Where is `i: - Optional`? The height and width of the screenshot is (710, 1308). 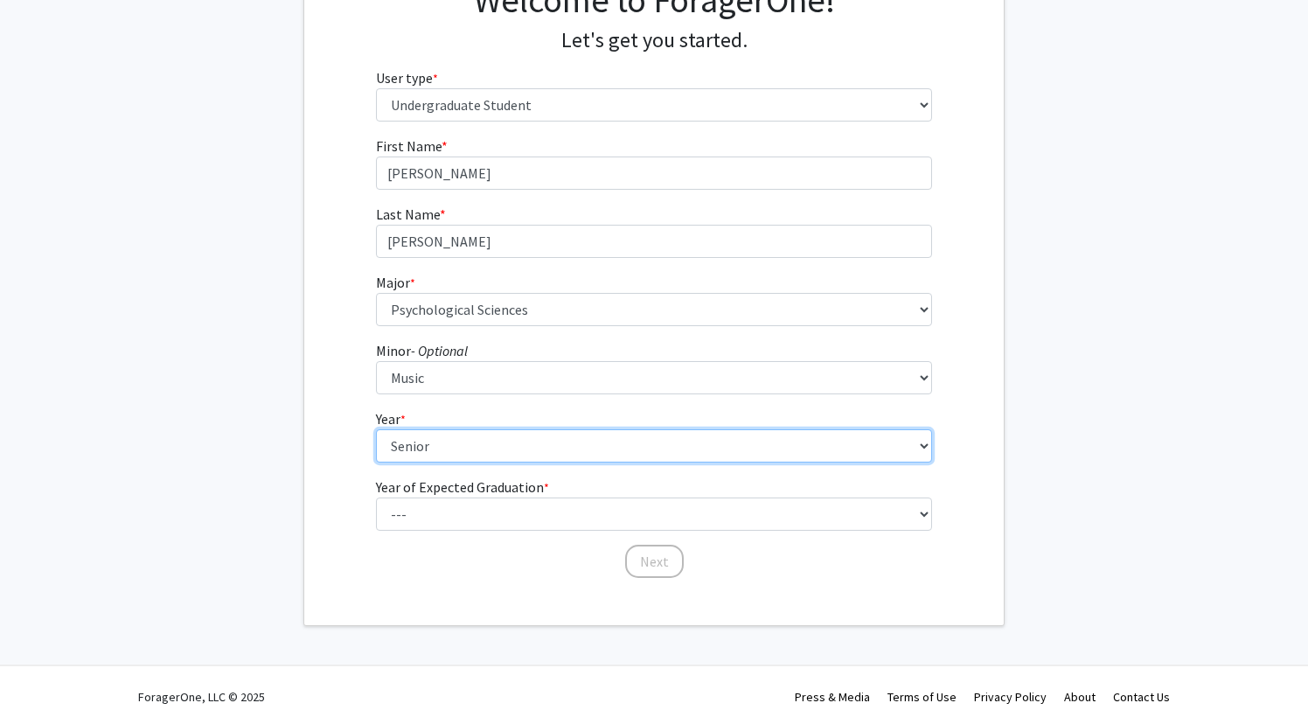
i: - Optional is located at coordinates (439, 351).